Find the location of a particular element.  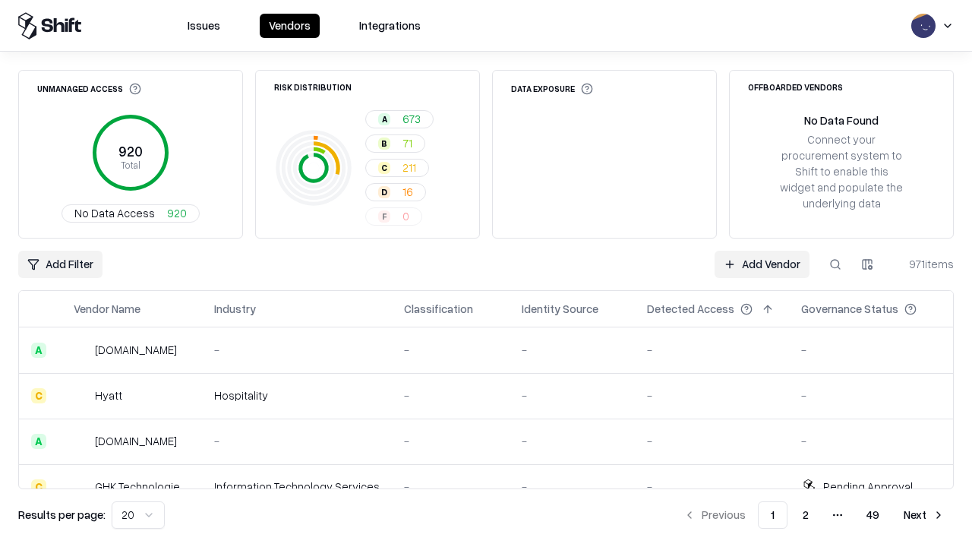

p: Results per page: is located at coordinates (62, 514).